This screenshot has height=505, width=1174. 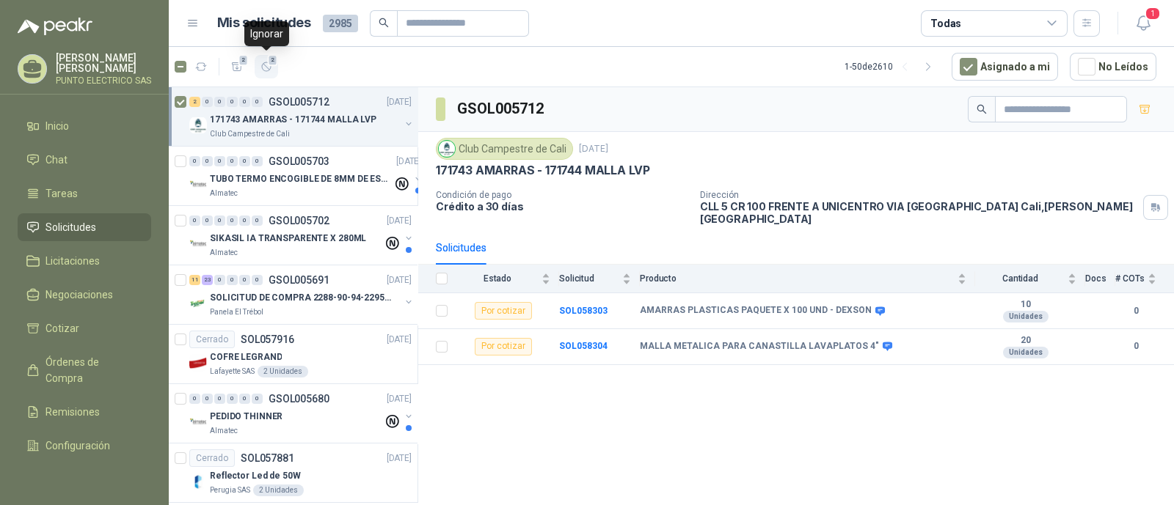 I want to click on a: Negociaciones, so click(x=84, y=295).